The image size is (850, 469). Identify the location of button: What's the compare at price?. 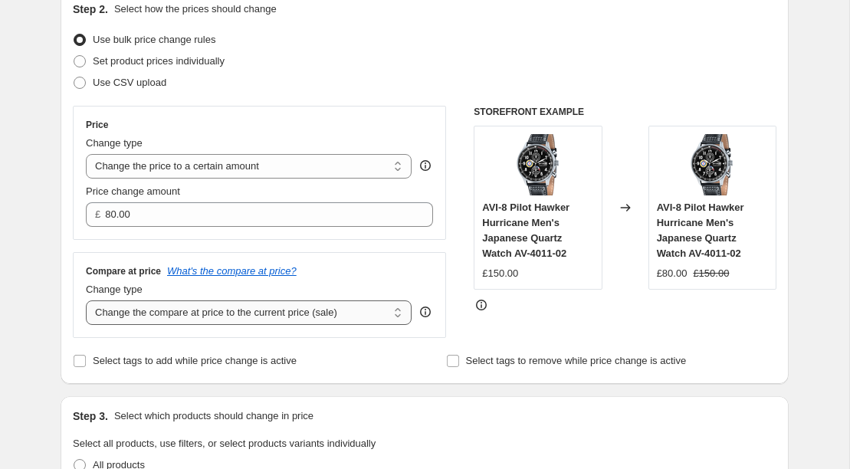
(231, 271).